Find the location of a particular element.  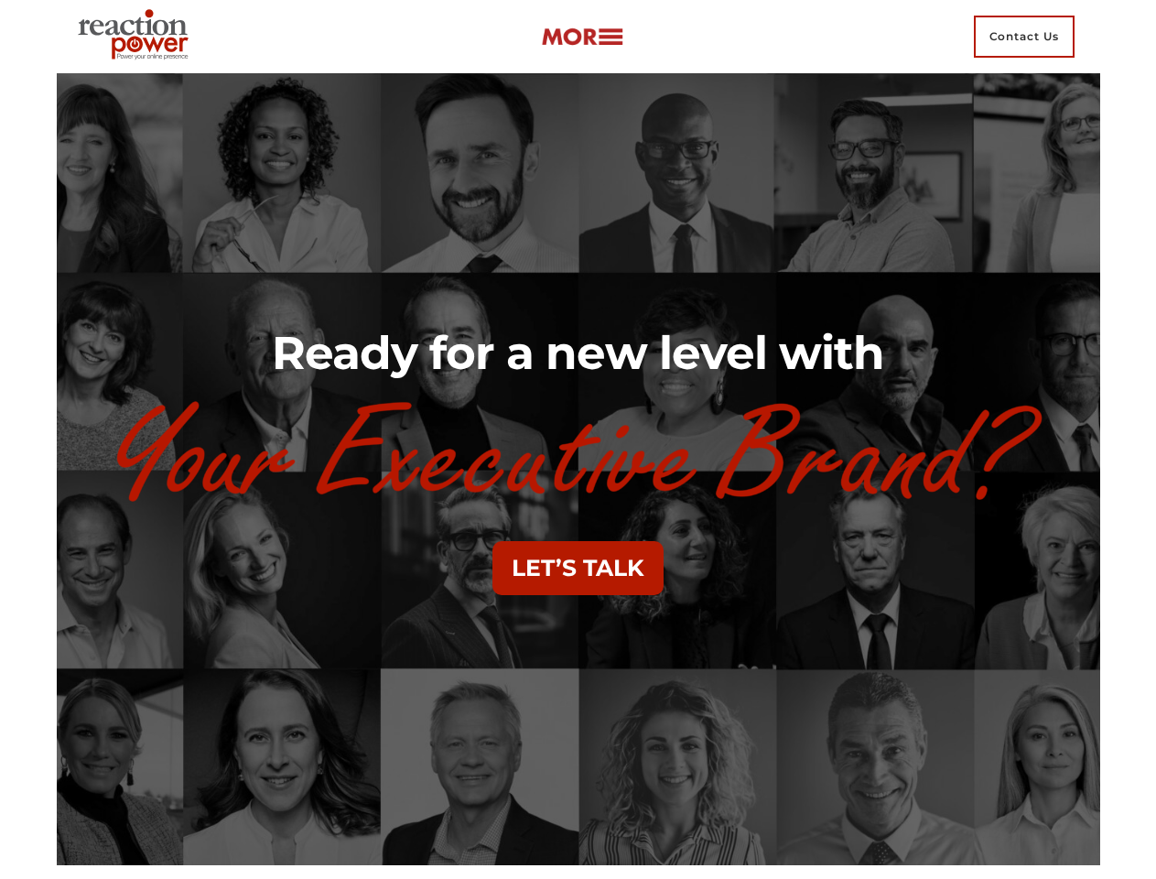

button: LET’S TALK is located at coordinates (578, 568).